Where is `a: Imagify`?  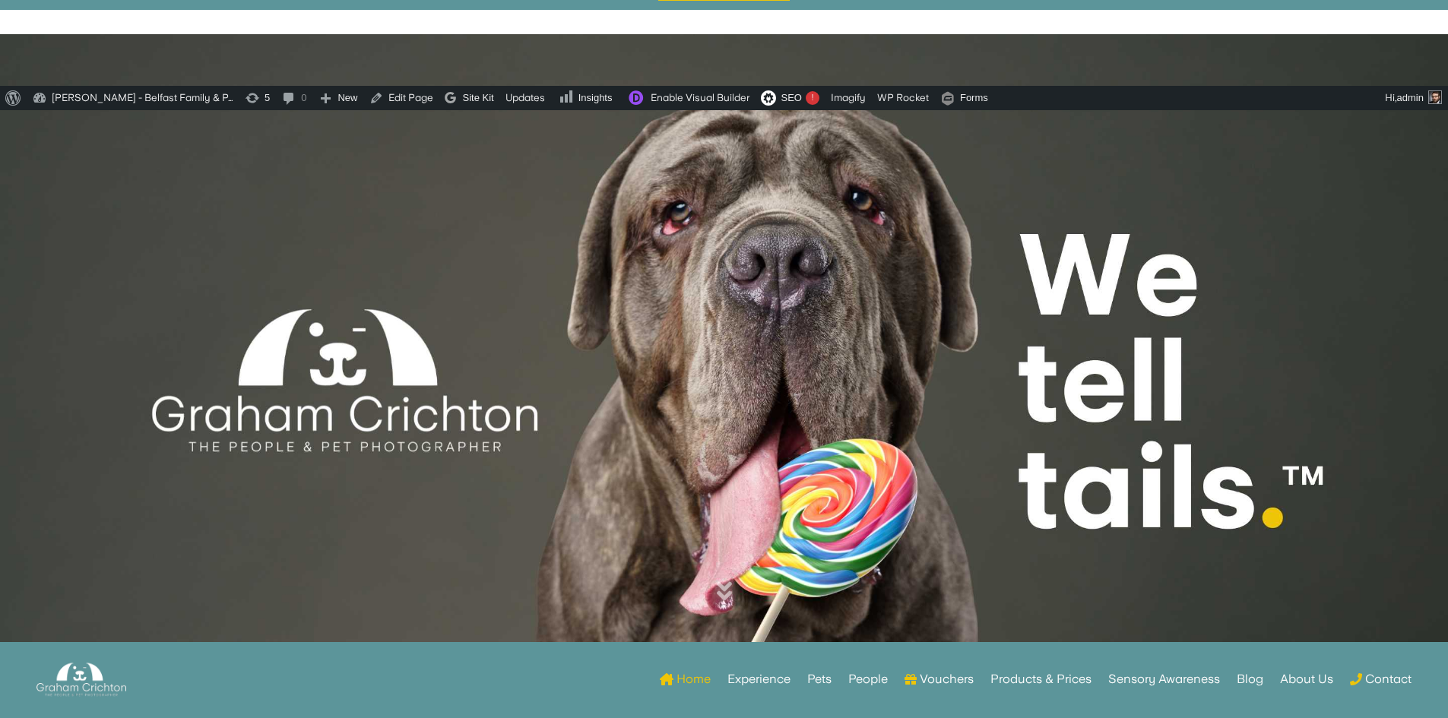
a: Imagify is located at coordinates (848, 98).